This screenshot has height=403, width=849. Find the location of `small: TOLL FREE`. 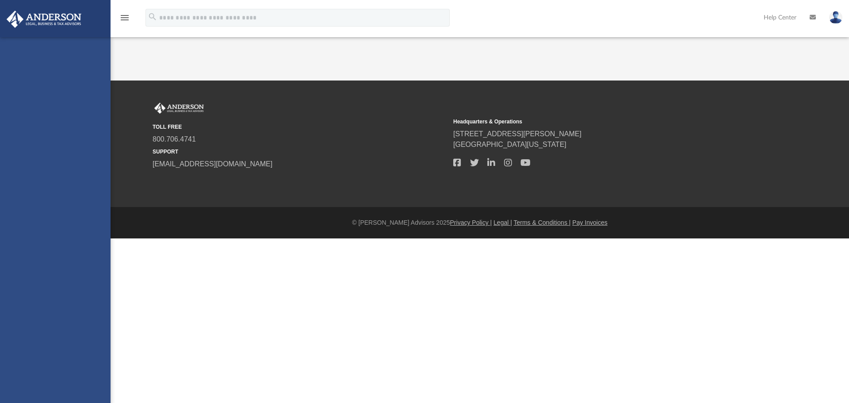

small: TOLL FREE is located at coordinates (300, 127).